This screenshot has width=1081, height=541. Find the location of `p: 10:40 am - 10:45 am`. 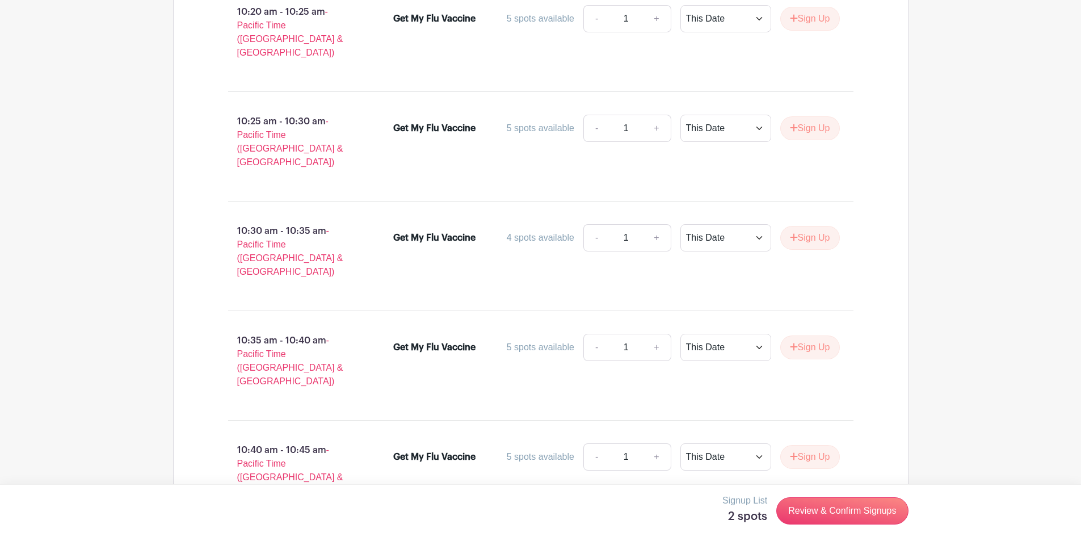

p: 10:40 am - 10:45 am is located at coordinates (293, 470).